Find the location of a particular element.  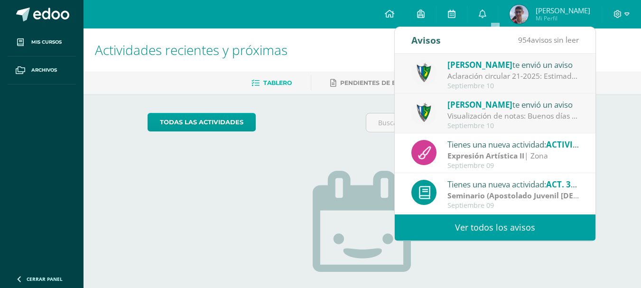

input: Busca una actividad próxima aquí... is located at coordinates (471, 122).